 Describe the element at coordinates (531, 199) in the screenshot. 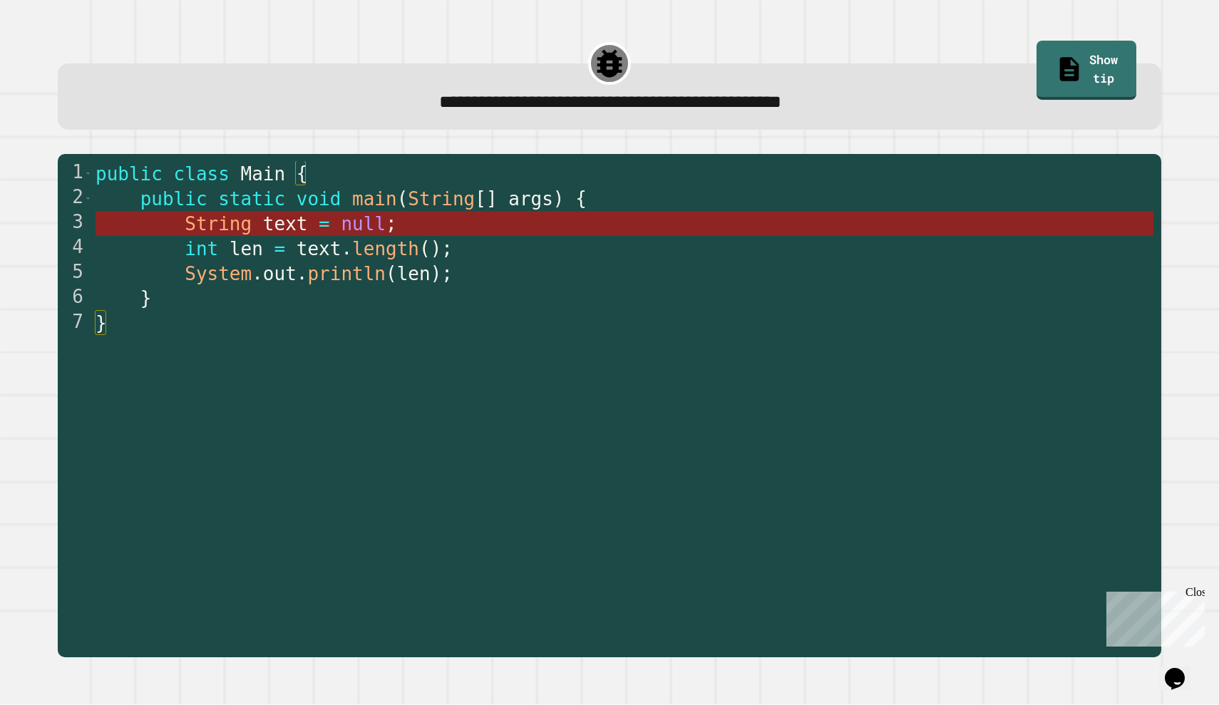

I see `span: args` at that location.